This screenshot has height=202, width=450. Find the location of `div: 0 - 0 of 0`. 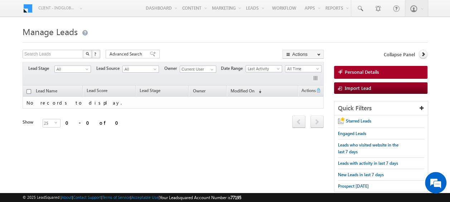

div: 0 - 0 of 0 is located at coordinates (94, 122).